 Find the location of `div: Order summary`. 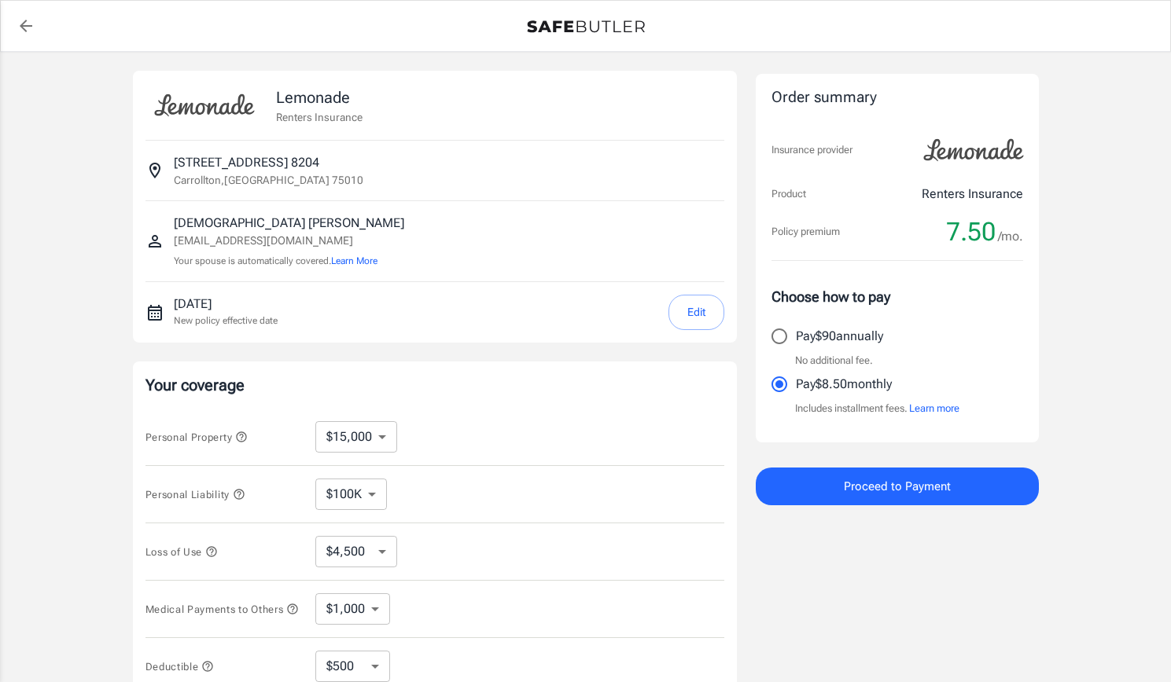

div: Order summary is located at coordinates (897, 97).